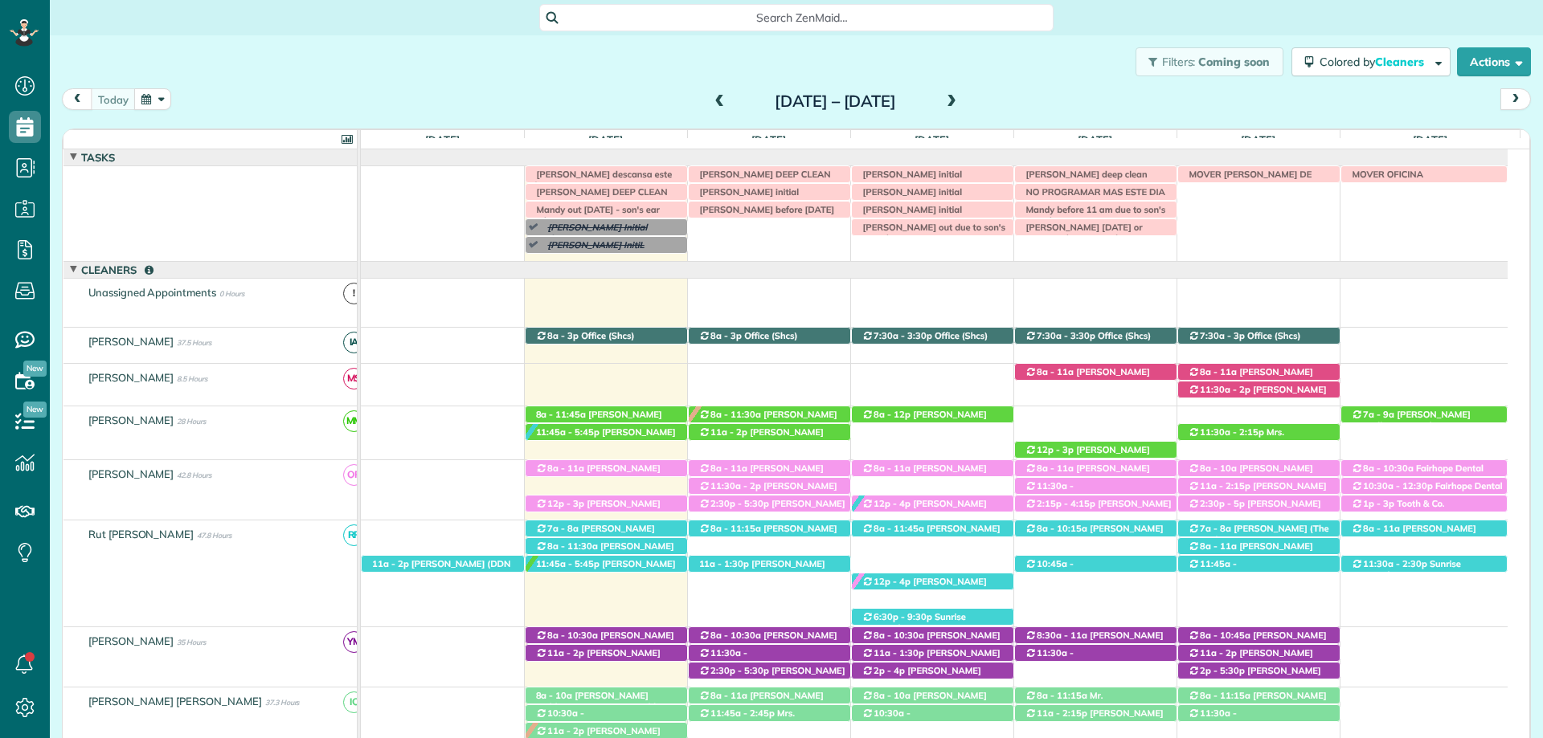 This screenshot has height=738, width=1543. I want to click on span: IA, so click(354, 342).